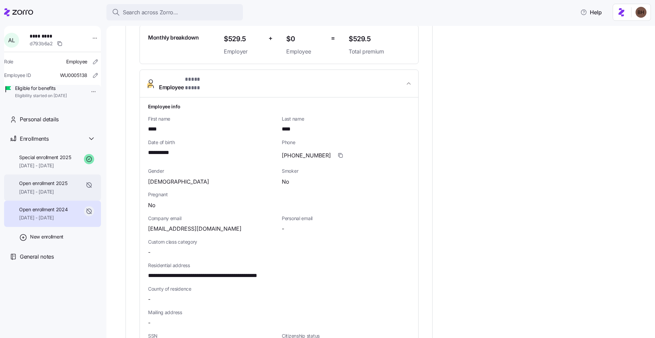  I want to click on span: Total premium, so click(379, 51).